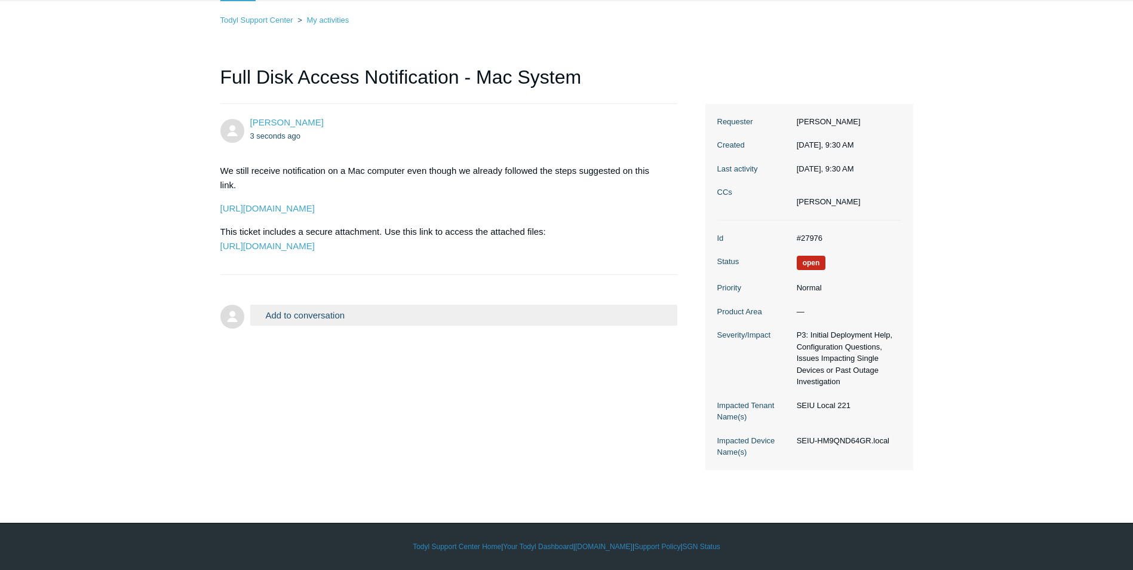  I want to click on dd: P3: Initial Deployment Help, Configuration Questions, Issues Impacting Single Devices or Past Out..., so click(846, 358).